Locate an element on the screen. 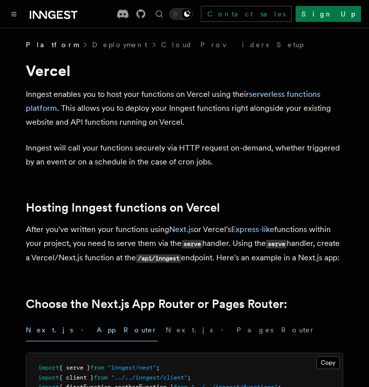  a: Sign Up is located at coordinates (329, 14).